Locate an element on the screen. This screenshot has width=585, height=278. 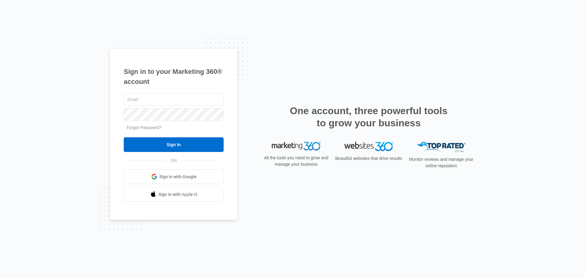
p: Beautiful websites that drive results is located at coordinates (369, 158).